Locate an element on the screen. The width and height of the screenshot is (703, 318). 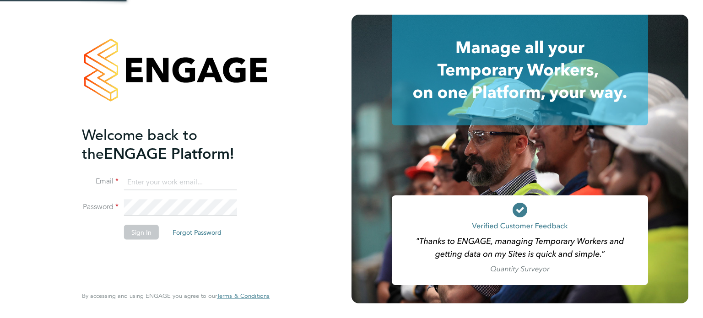
button: Forgot Password is located at coordinates (197, 232).